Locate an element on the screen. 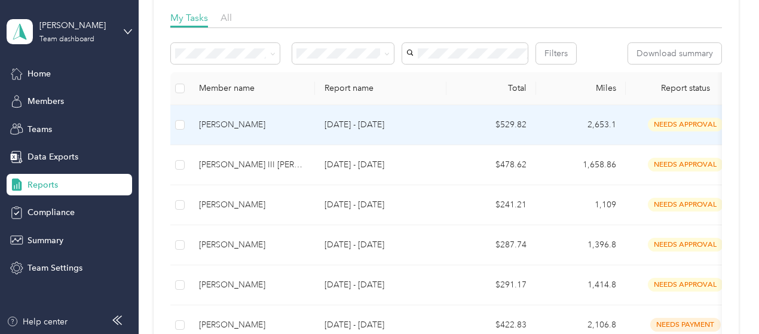 Image resolution: width=759 pixels, height=334 pixels. th: Member name is located at coordinates (252, 88).